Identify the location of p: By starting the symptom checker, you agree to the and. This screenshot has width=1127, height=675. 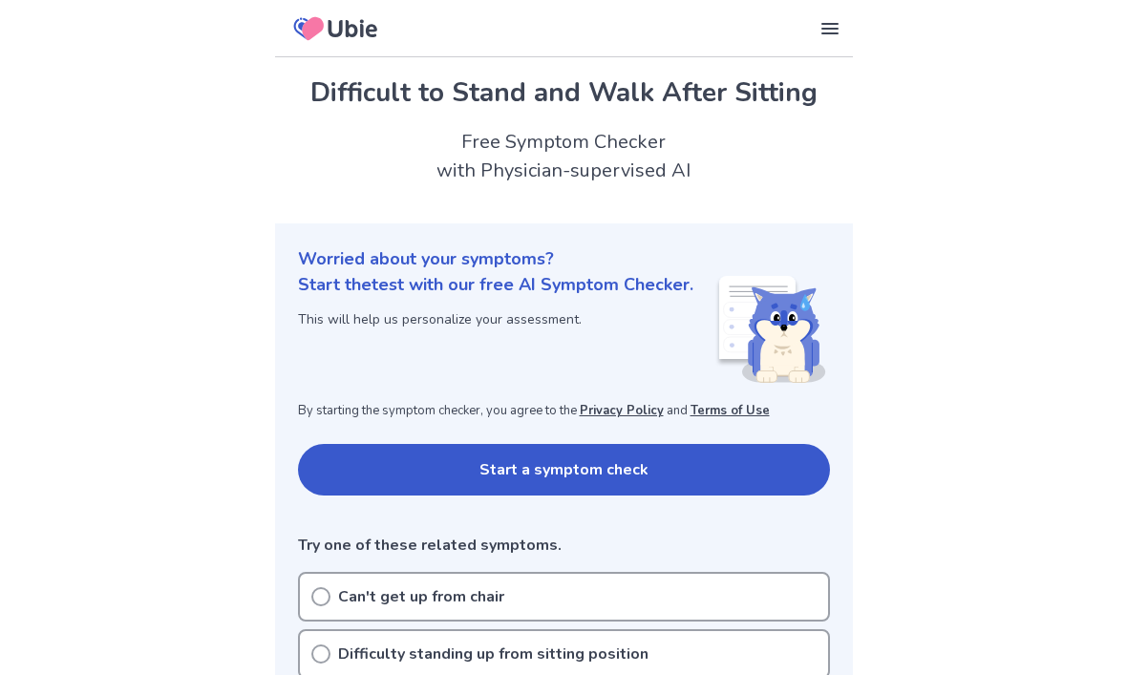
(564, 412).